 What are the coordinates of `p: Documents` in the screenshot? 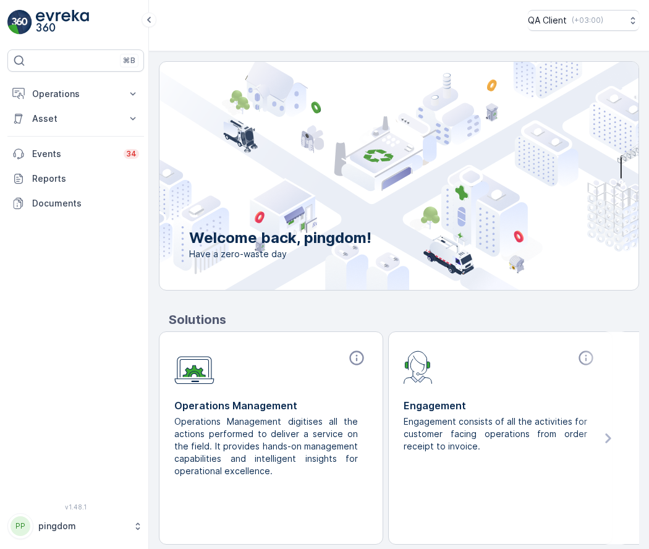 It's located at (85, 203).